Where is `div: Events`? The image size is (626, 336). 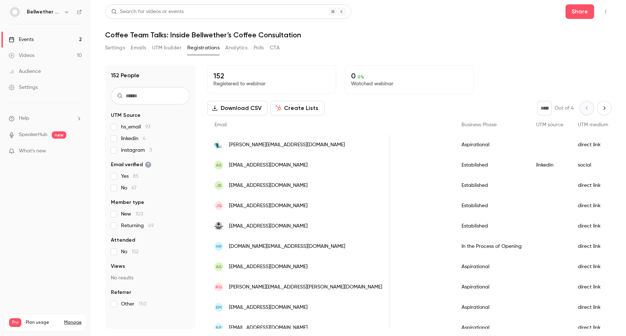 div: Events is located at coordinates (21, 40).